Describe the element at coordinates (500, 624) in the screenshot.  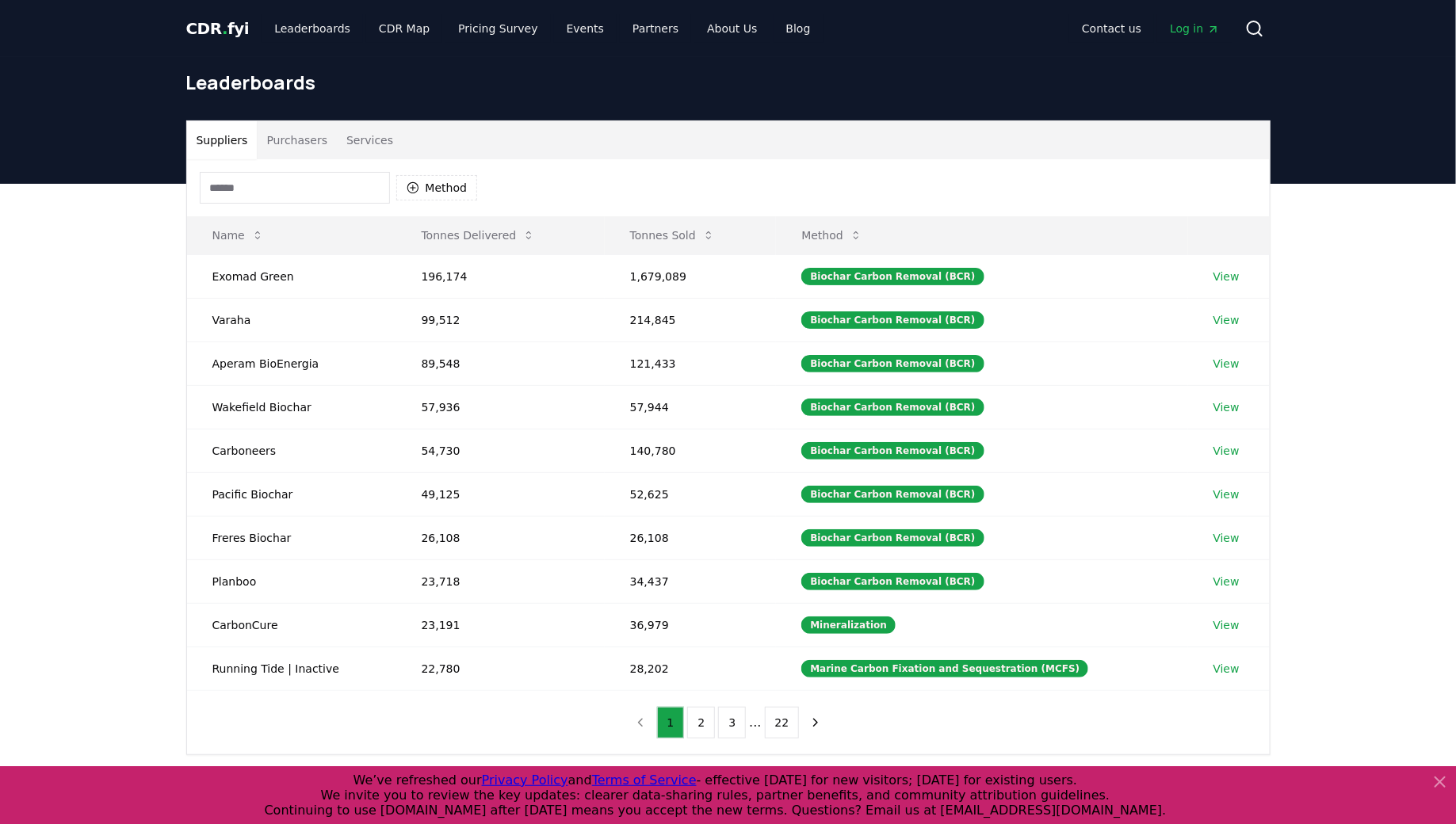
I see `td: 23,191` at that location.